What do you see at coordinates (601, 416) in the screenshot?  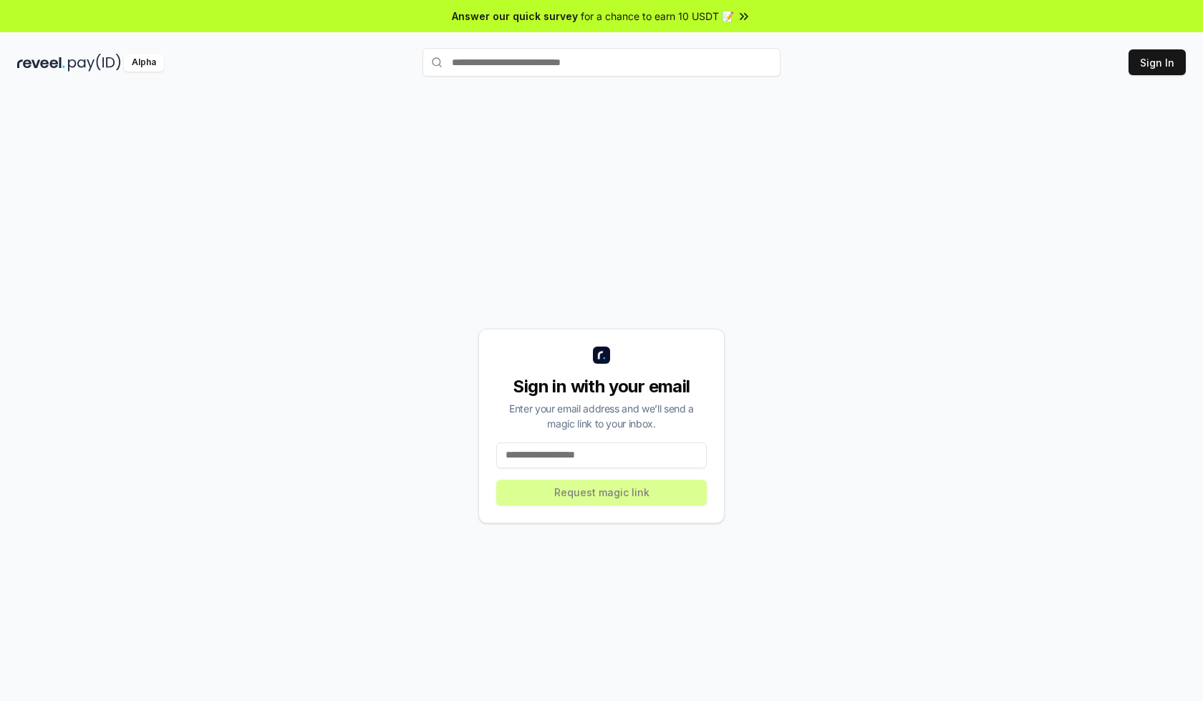 I see `div: Enter your email address and we’ll send a magic link to your inbox.` at bounding box center [601, 416].